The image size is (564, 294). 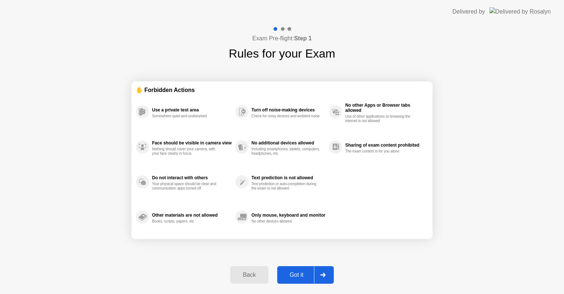 What do you see at coordinates (186, 222) in the screenshot?
I see `div: Books, scripts, papers, etc` at bounding box center [186, 222].